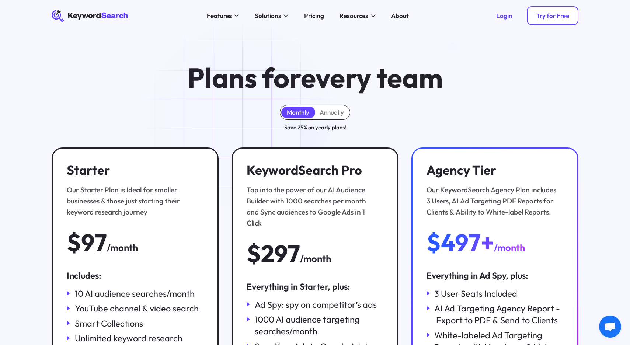  Describe the element at coordinates (400, 16) in the screenshot. I see `div: About` at that location.